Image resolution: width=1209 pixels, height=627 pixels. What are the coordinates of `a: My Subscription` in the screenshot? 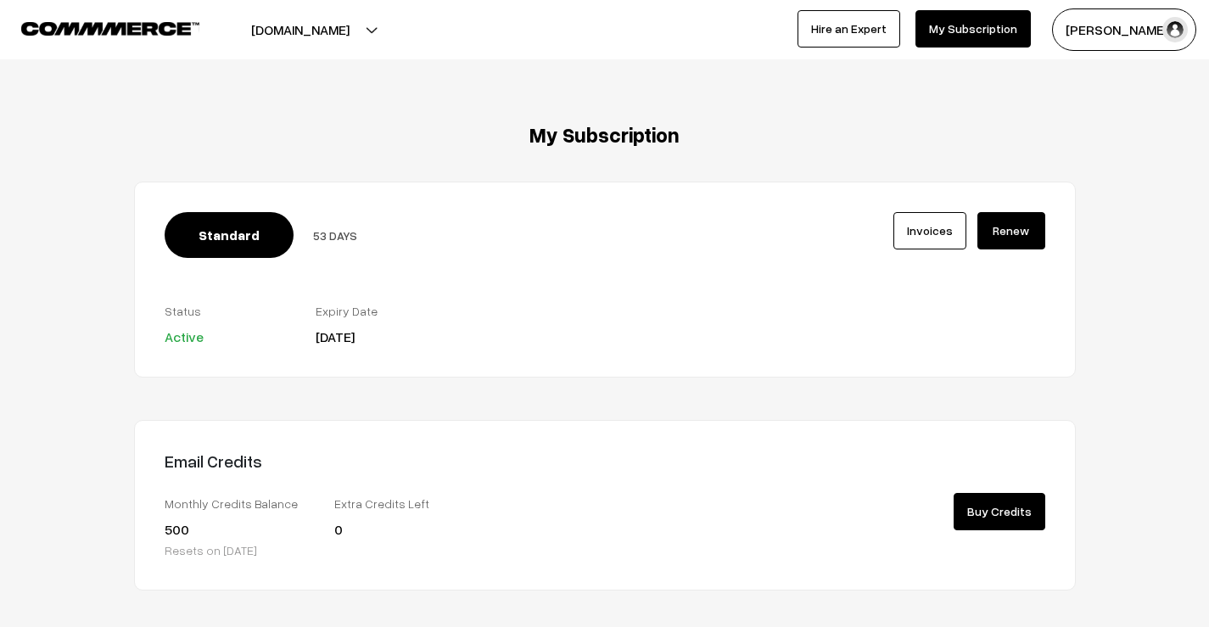 It's located at (973, 29).